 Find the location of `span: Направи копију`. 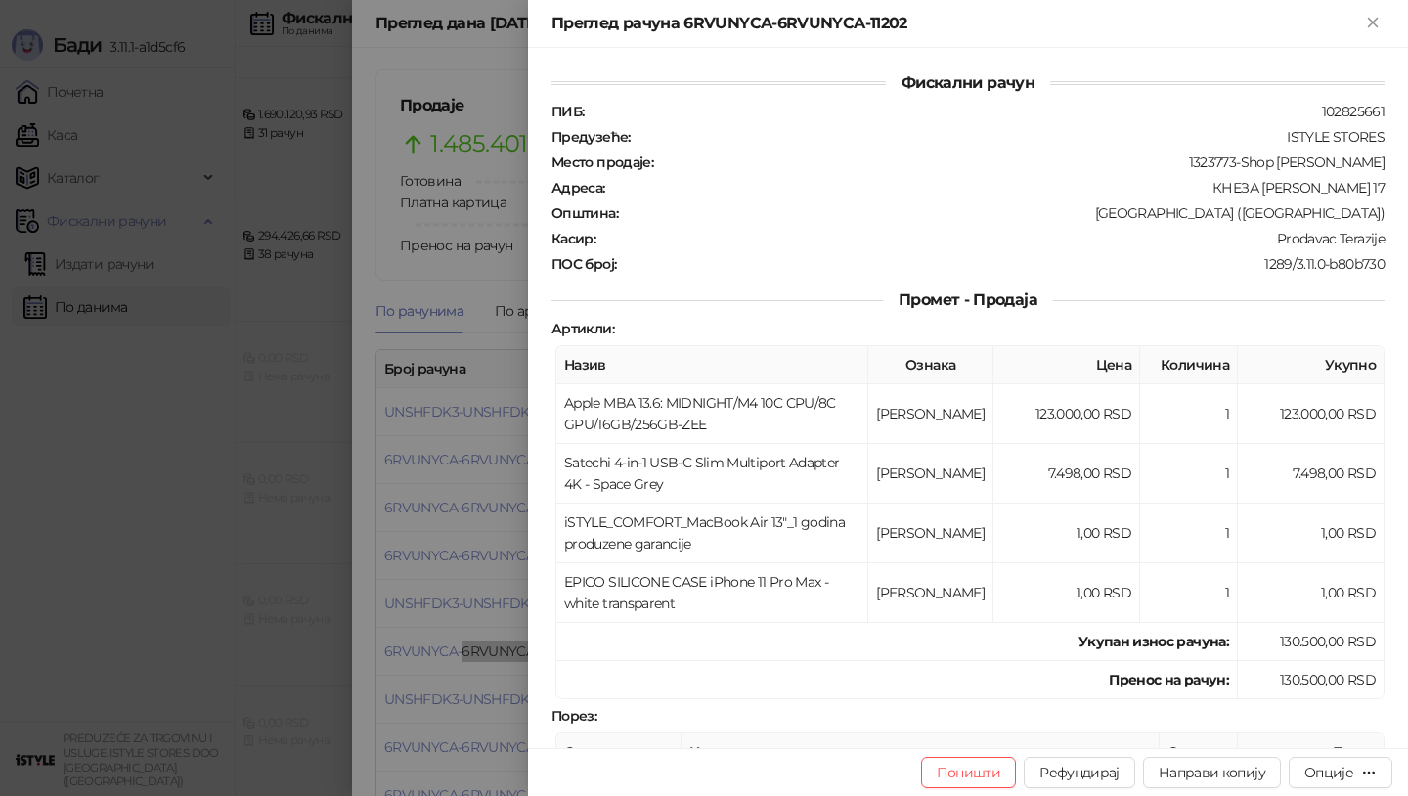

span: Направи копију is located at coordinates (1211, 772).